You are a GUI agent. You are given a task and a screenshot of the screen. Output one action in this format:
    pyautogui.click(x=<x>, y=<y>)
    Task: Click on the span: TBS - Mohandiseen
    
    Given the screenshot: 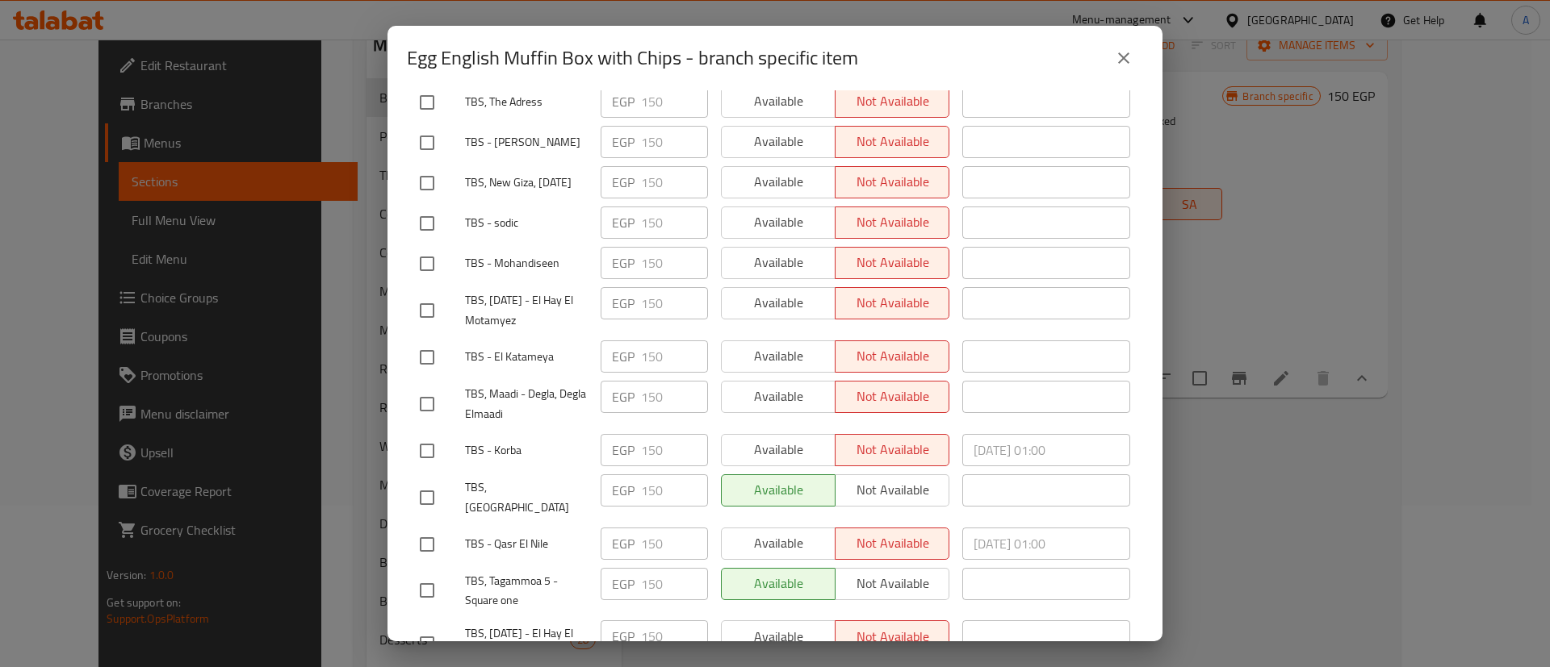 What is the action you would take?
    pyautogui.click(x=526, y=263)
    